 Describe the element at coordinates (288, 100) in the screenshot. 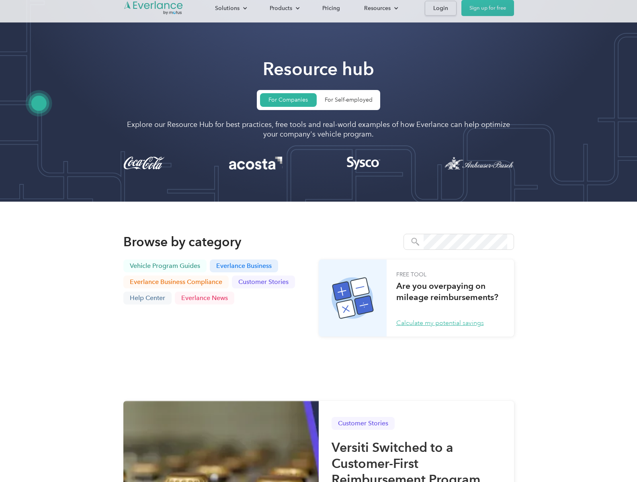

I see `a: For Companies` at that location.